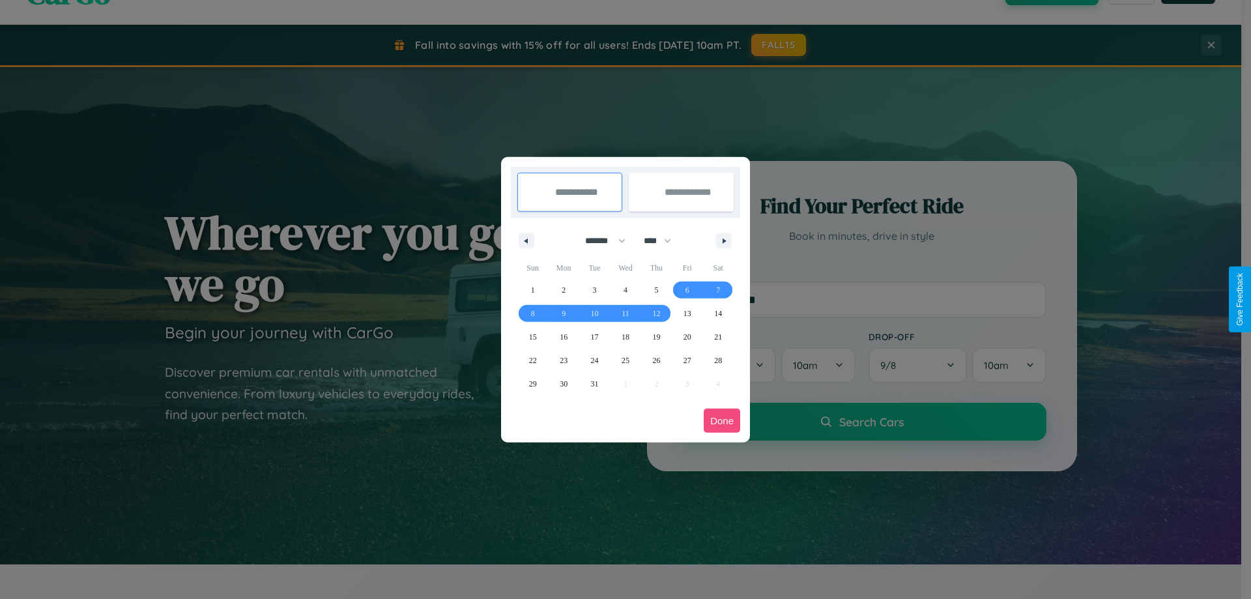  What do you see at coordinates (656, 360) in the screenshot?
I see `button: 26` at bounding box center [656, 360].